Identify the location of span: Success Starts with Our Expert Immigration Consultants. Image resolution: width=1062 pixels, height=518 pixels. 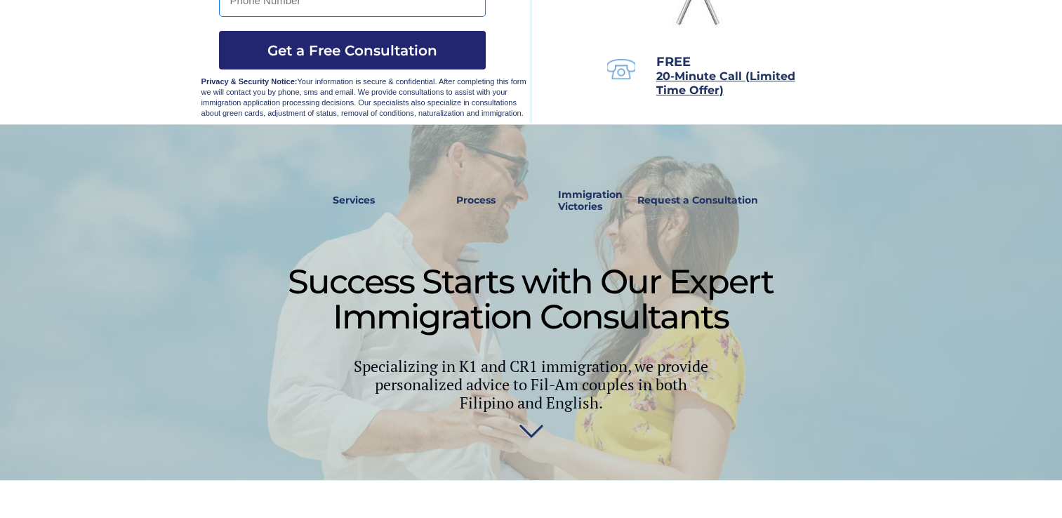
(531, 299).